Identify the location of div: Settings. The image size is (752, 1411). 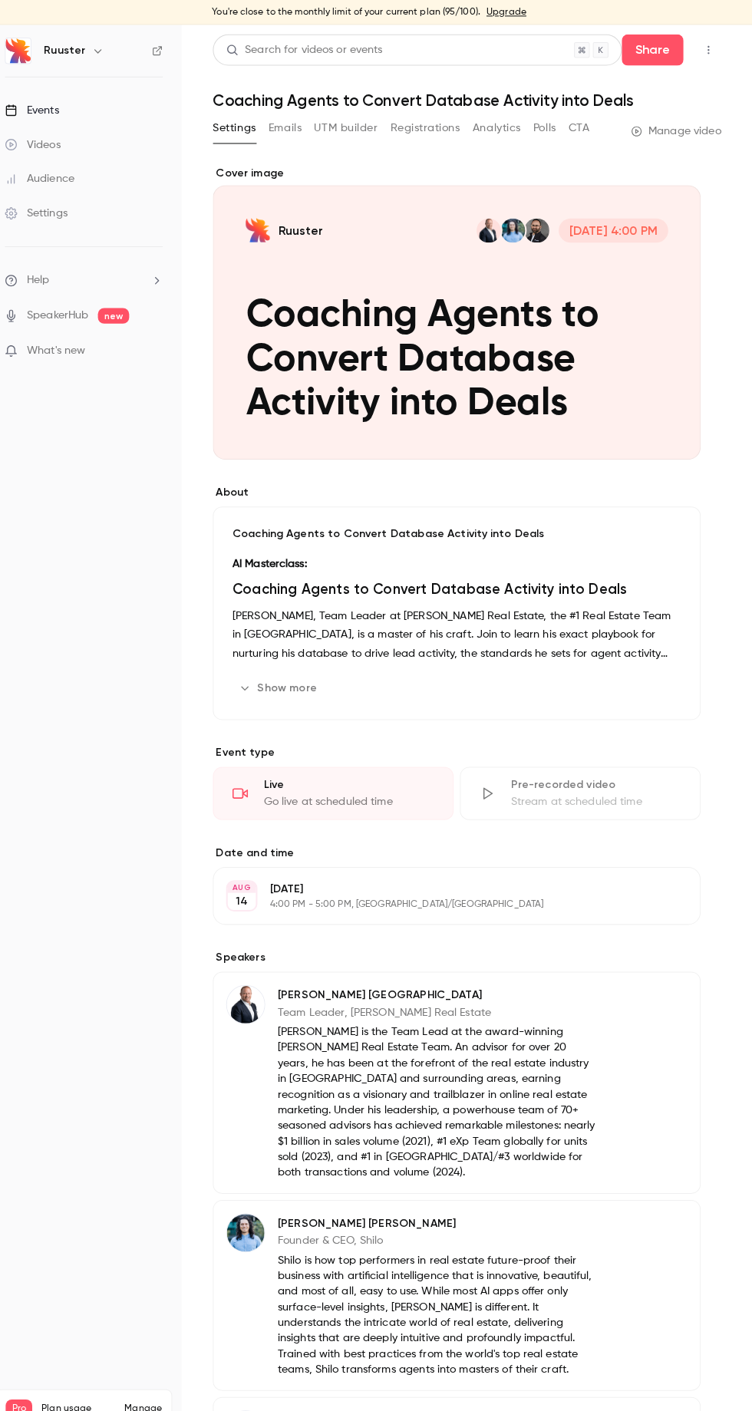
(49, 209).